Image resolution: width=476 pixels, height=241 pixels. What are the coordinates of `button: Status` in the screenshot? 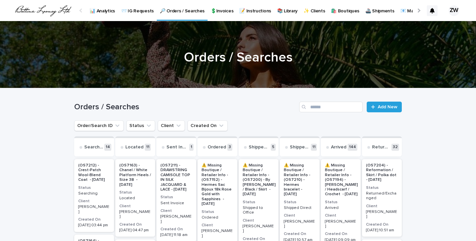 It's located at (141, 126).